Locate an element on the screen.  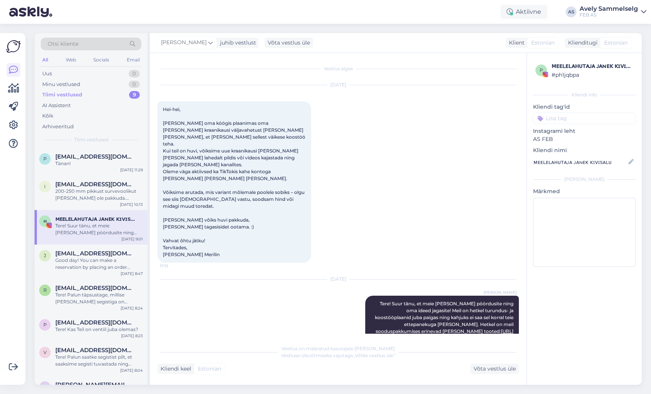
span: v is located at coordinates (45, 352).